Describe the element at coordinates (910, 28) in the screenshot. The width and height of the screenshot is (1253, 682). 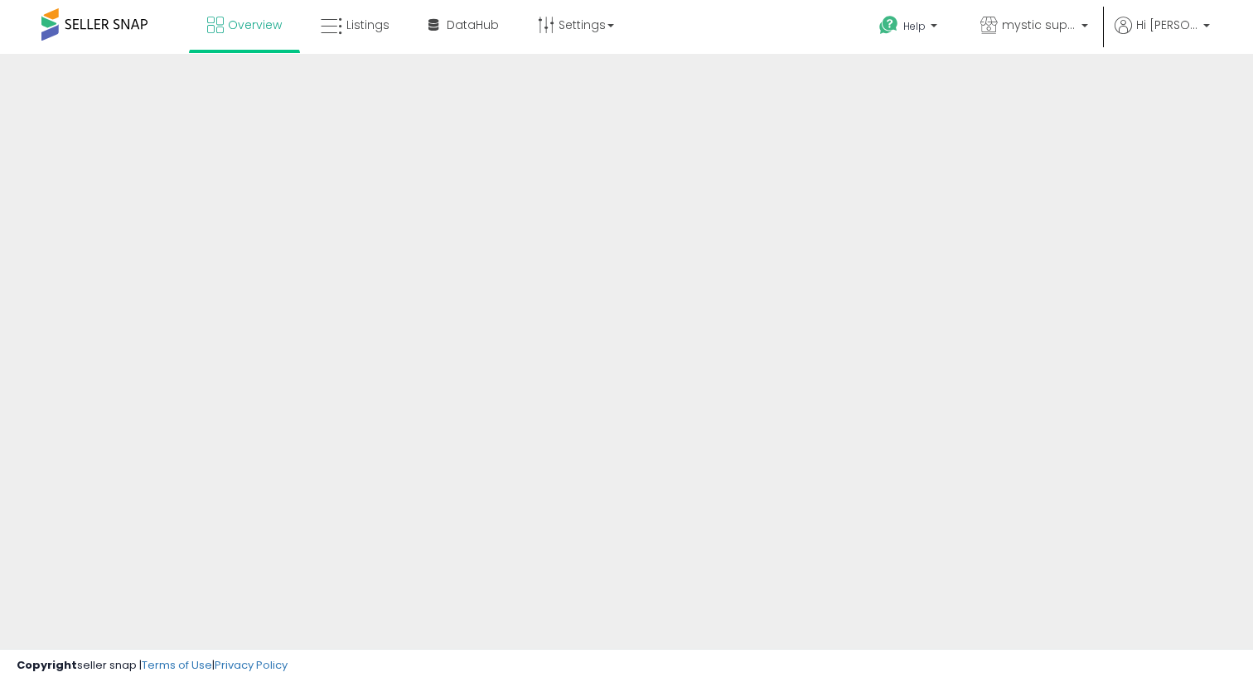
I see `a: Help` at that location.